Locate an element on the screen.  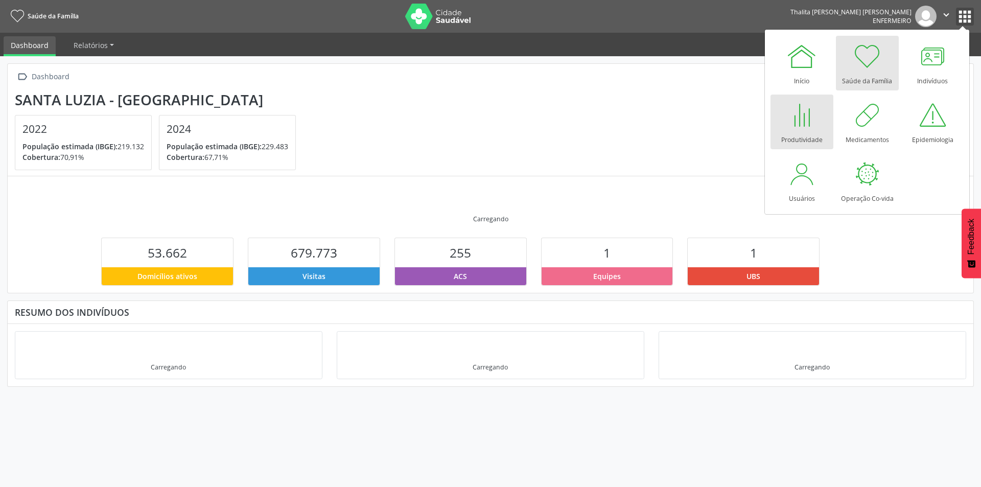
button: apps is located at coordinates (965, 16).